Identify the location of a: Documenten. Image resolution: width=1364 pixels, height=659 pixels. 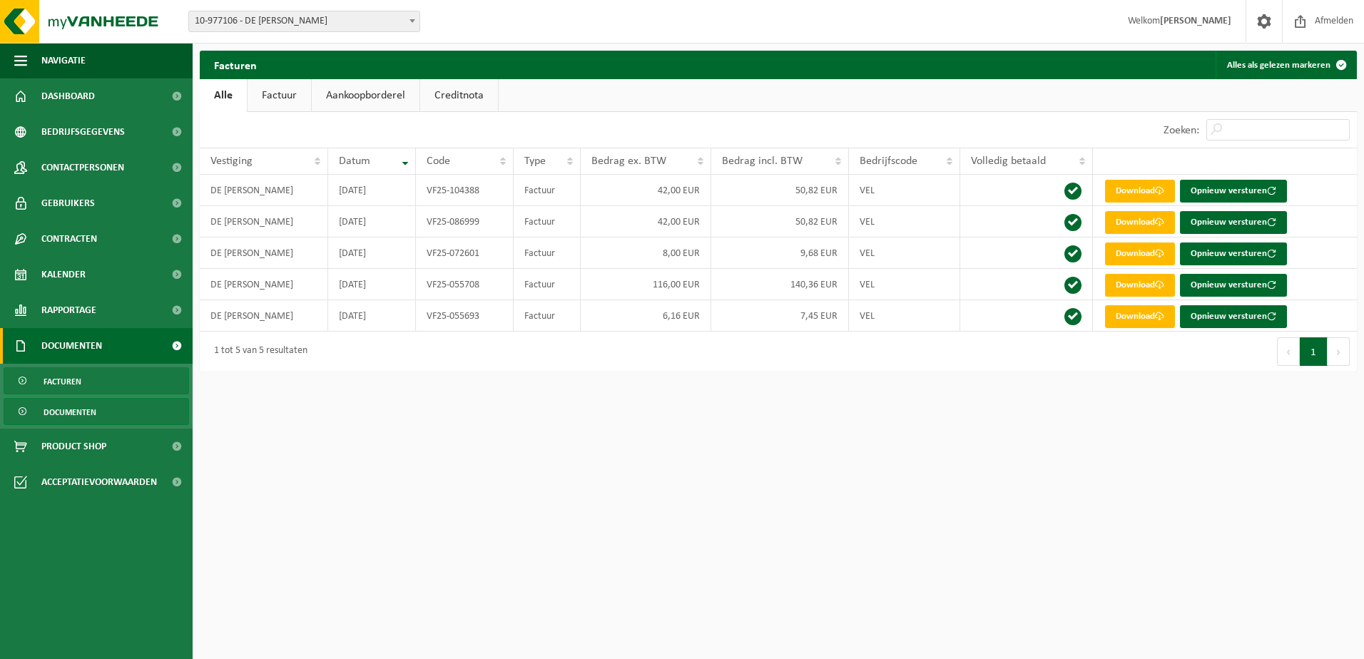
(96, 412).